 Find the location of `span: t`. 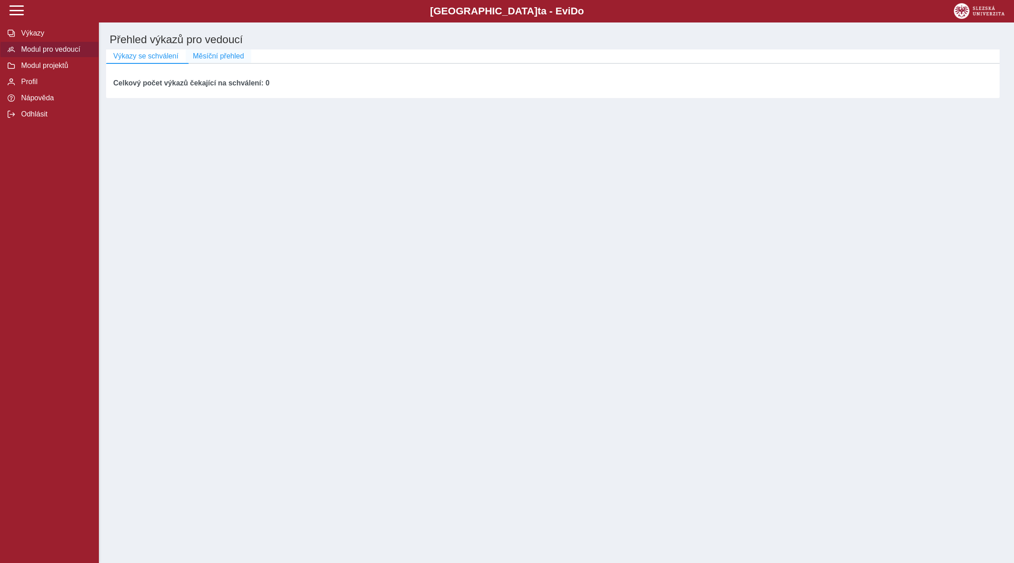

span: t is located at coordinates (539, 11).